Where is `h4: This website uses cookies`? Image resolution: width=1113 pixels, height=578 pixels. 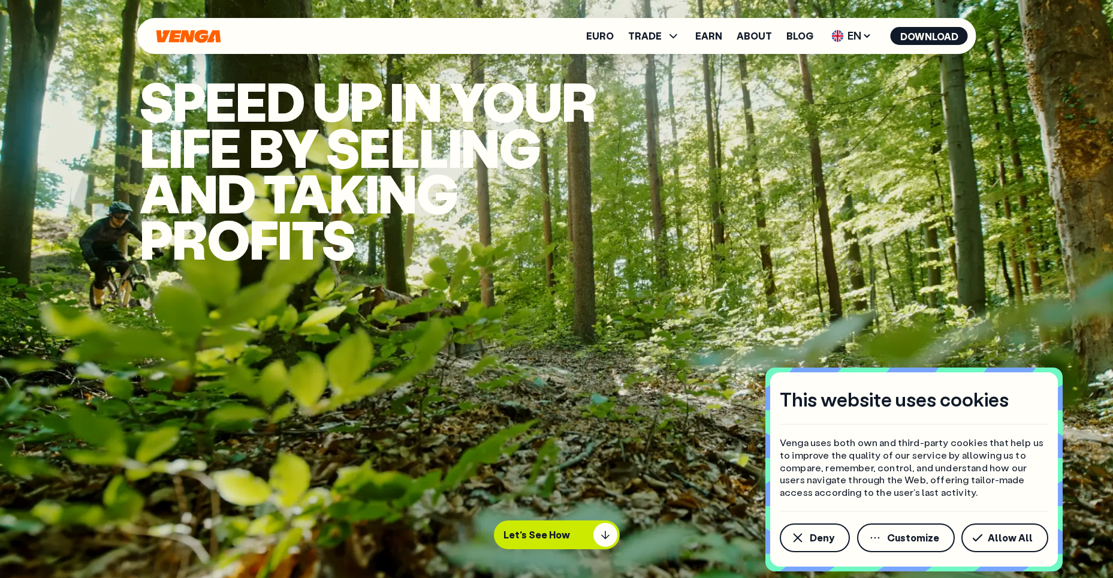 h4: This website uses cookies is located at coordinates (894, 399).